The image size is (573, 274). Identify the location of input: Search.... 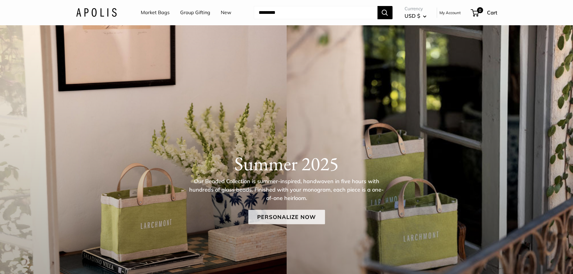
(316, 13).